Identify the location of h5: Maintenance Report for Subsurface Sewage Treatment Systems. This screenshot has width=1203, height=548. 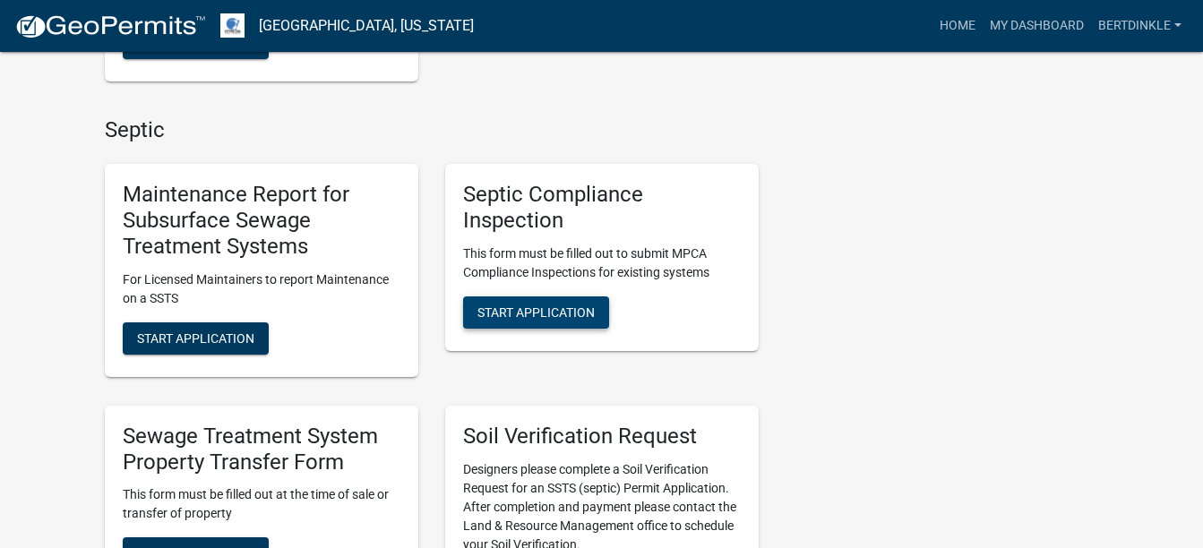
(262, 220).